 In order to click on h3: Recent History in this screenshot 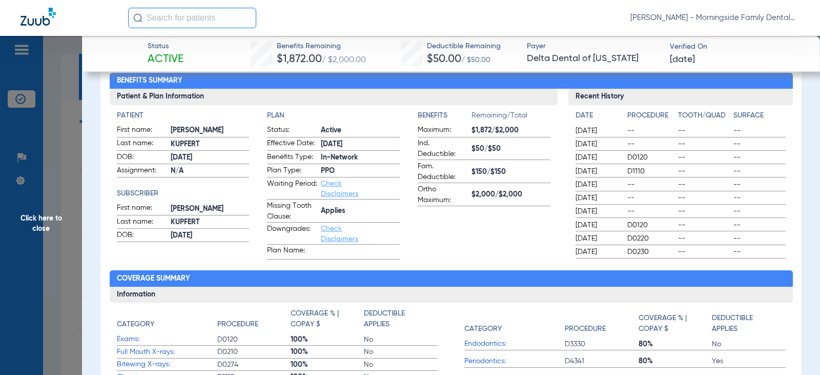, I will do `click(680, 97)`.